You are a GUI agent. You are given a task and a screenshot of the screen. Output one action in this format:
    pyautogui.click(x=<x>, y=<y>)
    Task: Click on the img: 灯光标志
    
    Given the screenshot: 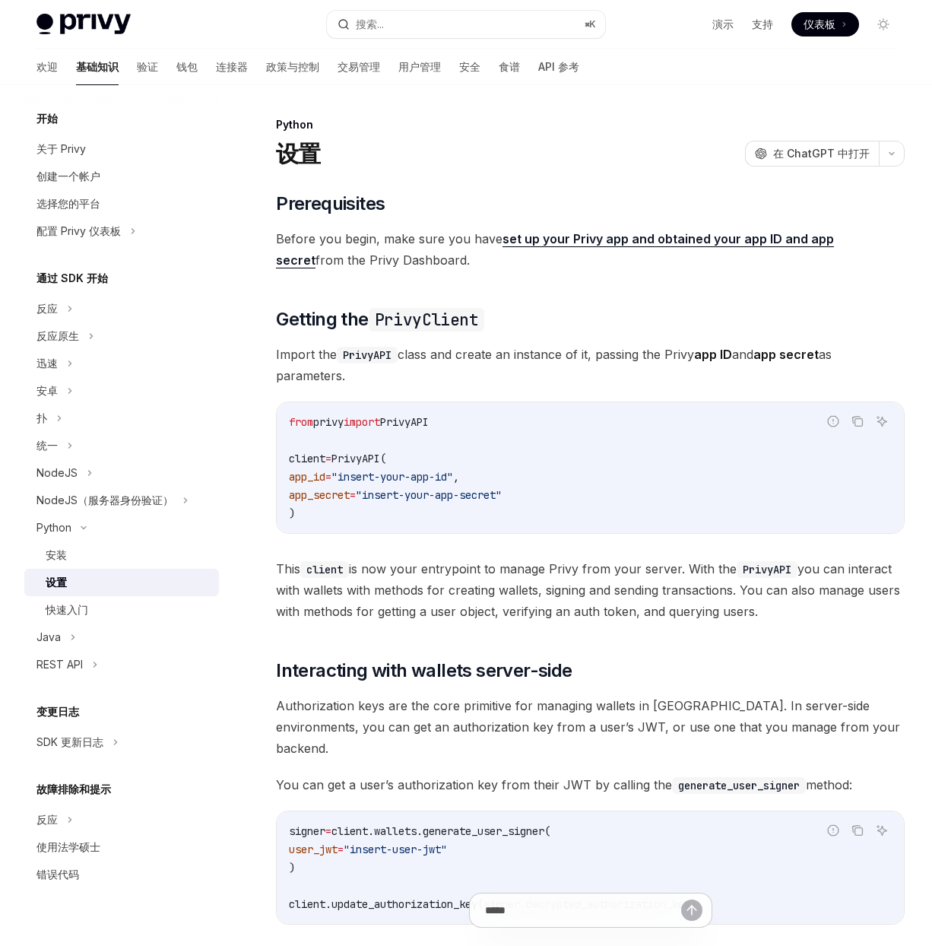 What is the action you would take?
    pyautogui.click(x=84, y=24)
    